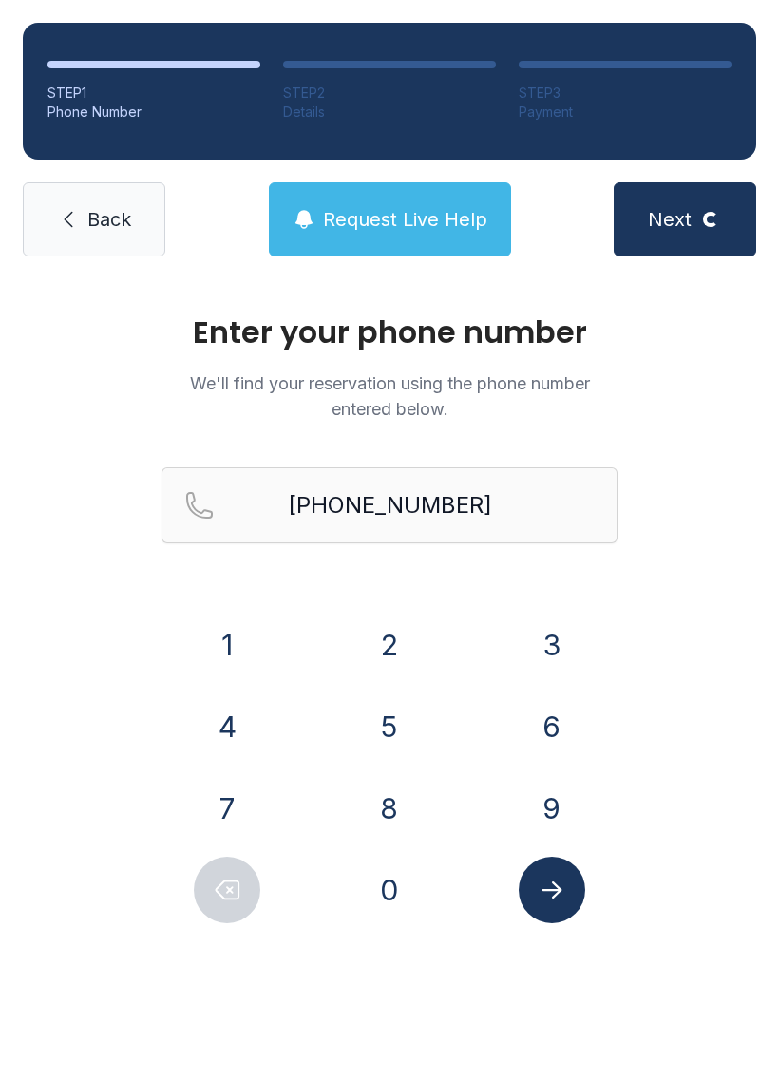  I want to click on p: We'll find your reservation using the phone number entered below., so click(389, 396).